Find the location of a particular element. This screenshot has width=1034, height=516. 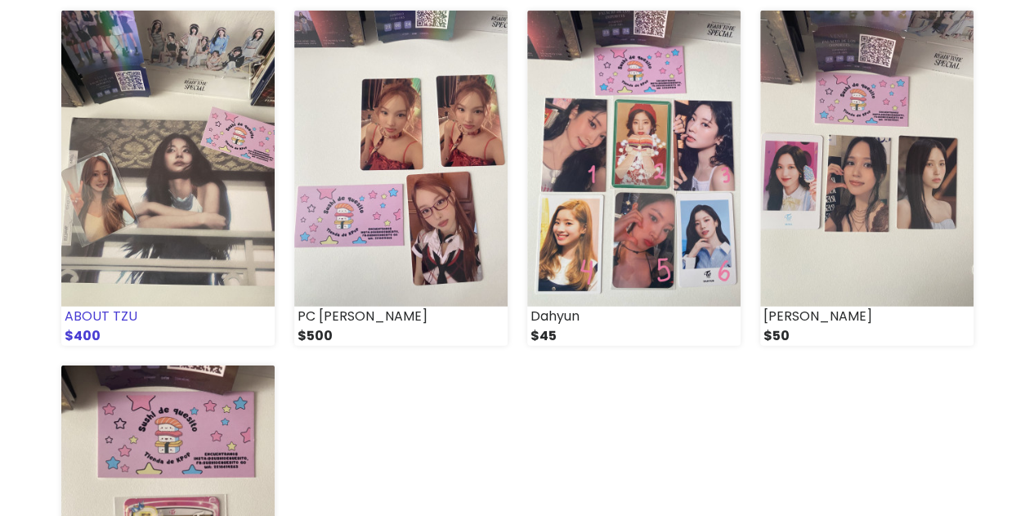

div: $45 is located at coordinates (633, 336).